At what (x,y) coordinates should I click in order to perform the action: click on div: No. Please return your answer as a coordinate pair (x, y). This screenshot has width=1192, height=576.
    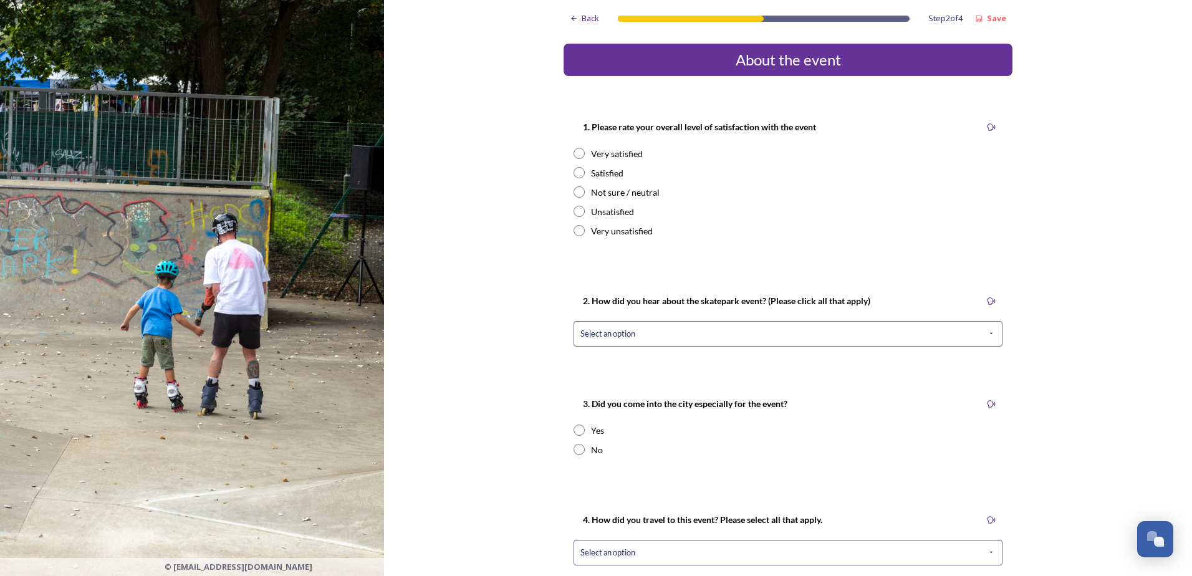
    Looking at the image, I should click on (596, 449).